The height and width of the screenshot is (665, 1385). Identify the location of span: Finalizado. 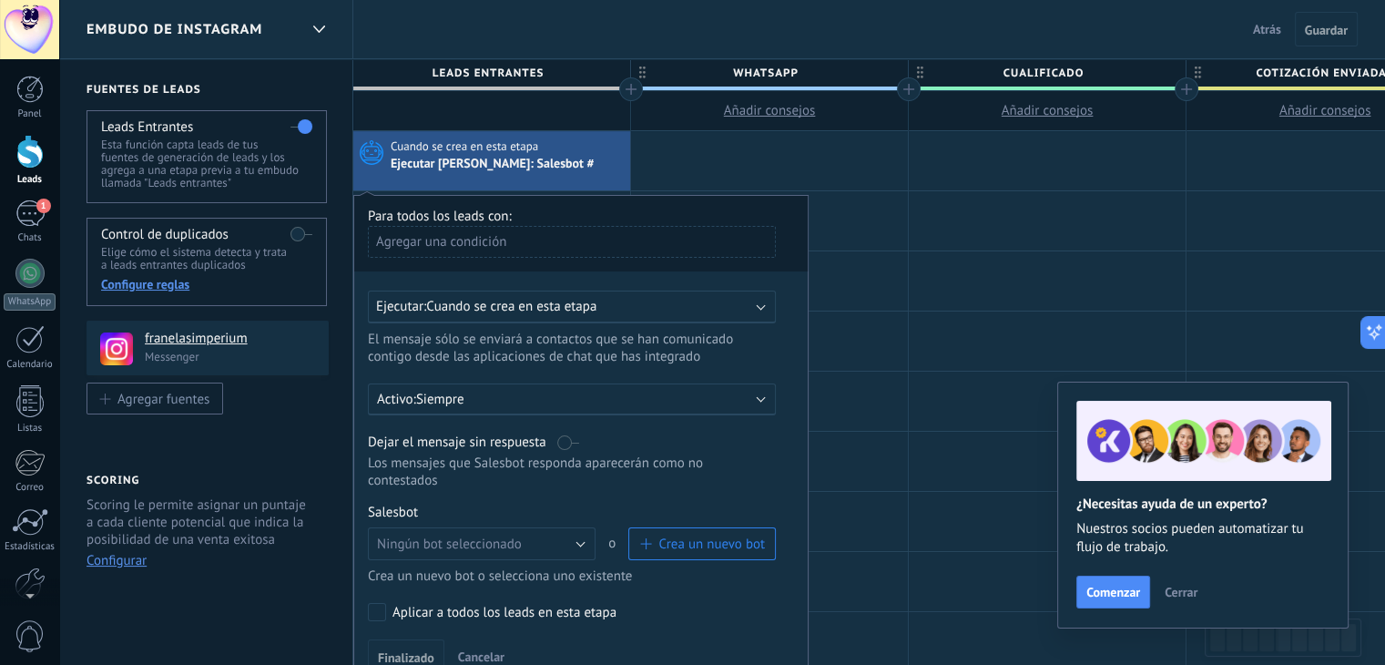
(406, 658).